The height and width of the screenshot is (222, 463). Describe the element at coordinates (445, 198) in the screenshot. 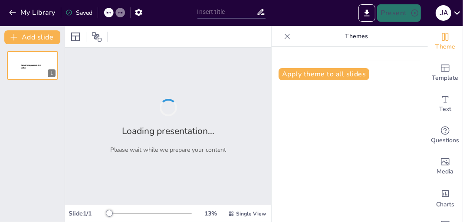

I see `div: Add charts and graphs` at that location.